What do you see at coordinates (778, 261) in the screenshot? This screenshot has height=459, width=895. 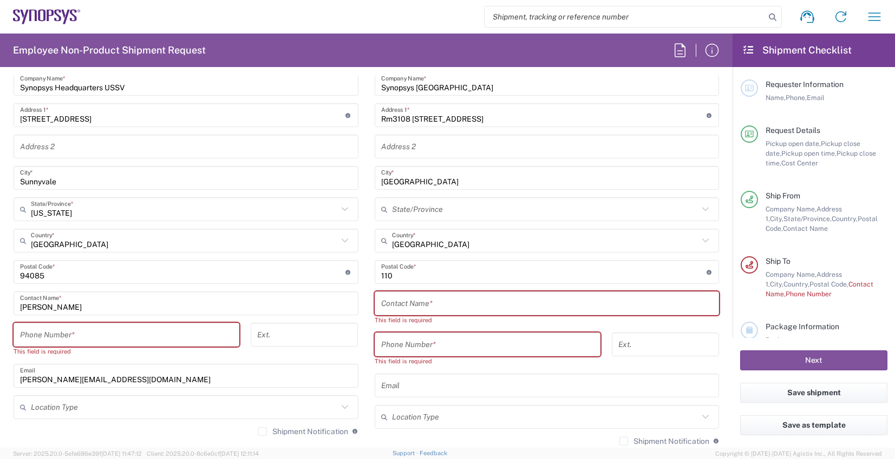 I see `span: Ship To` at bounding box center [778, 261].